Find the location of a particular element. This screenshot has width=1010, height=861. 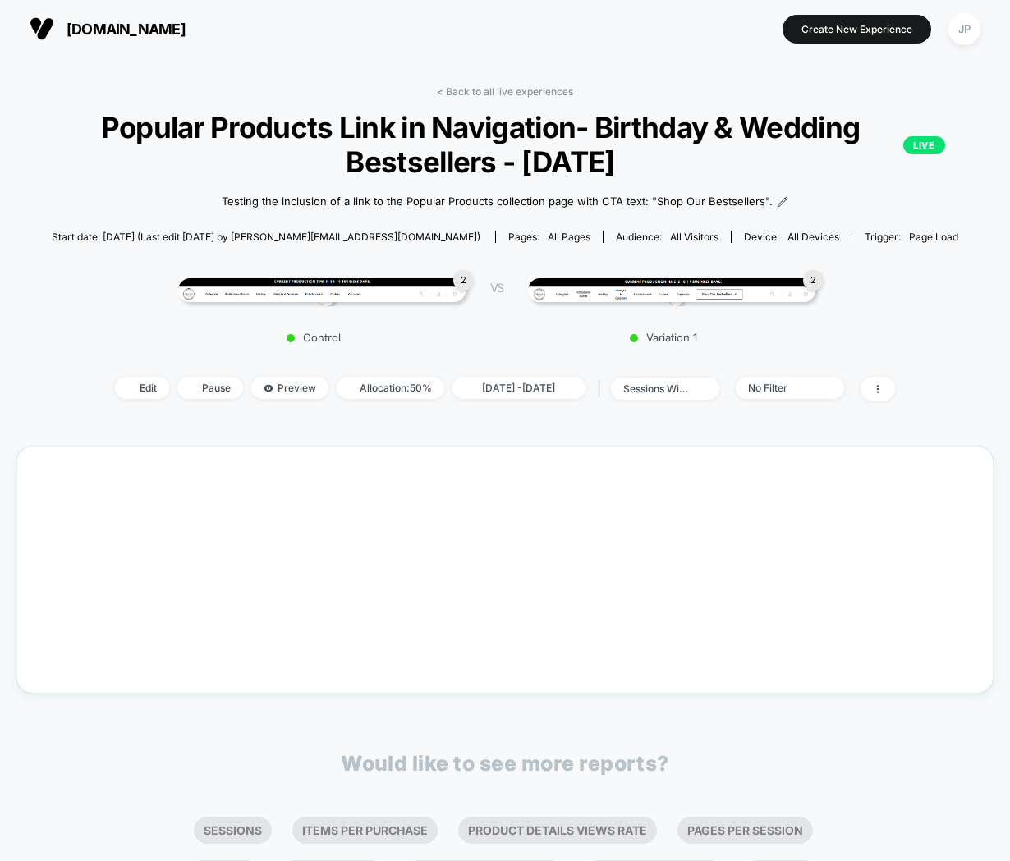

span: Pause is located at coordinates (210, 387).